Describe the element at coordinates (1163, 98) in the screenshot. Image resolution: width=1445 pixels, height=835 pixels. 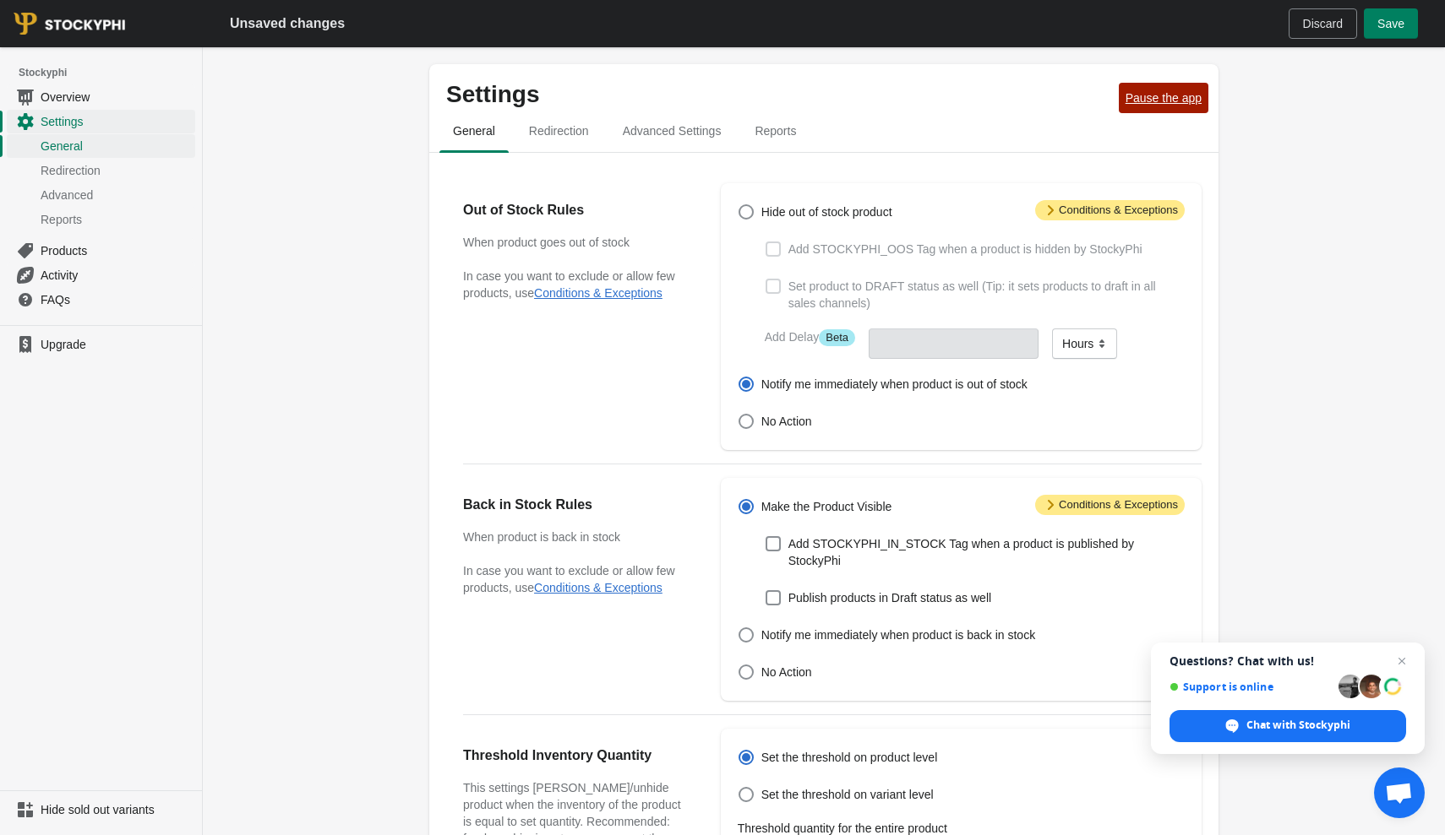
I see `button: Pause the app` at that location.